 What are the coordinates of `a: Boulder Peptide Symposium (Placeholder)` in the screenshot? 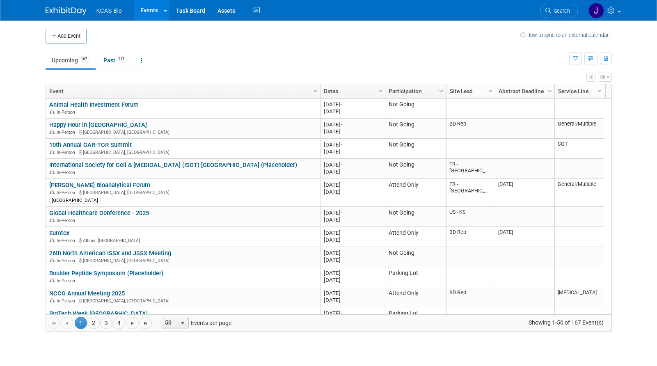 It's located at (106, 273).